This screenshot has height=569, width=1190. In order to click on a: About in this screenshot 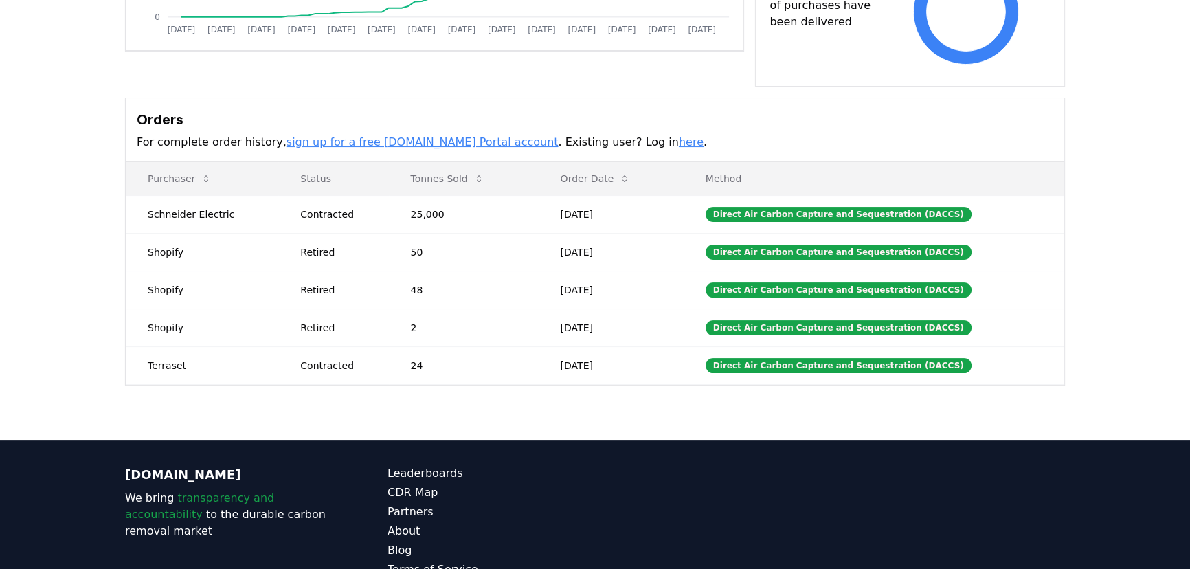, I will do `click(491, 531)`.